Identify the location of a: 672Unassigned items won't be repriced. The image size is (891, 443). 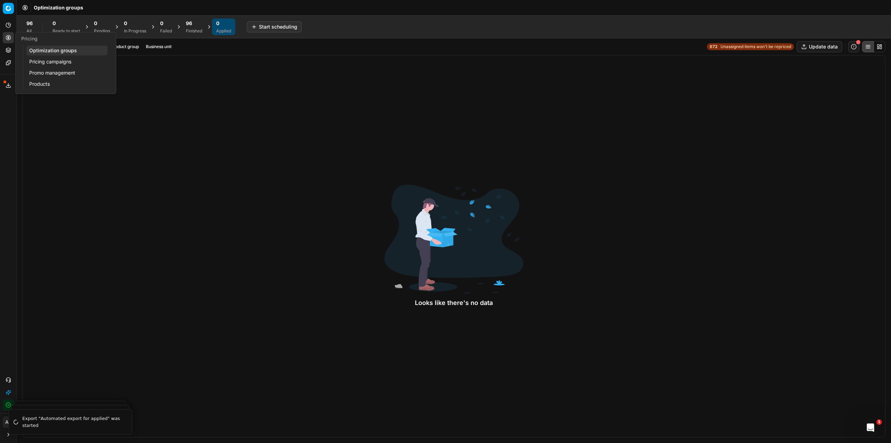
(751, 47).